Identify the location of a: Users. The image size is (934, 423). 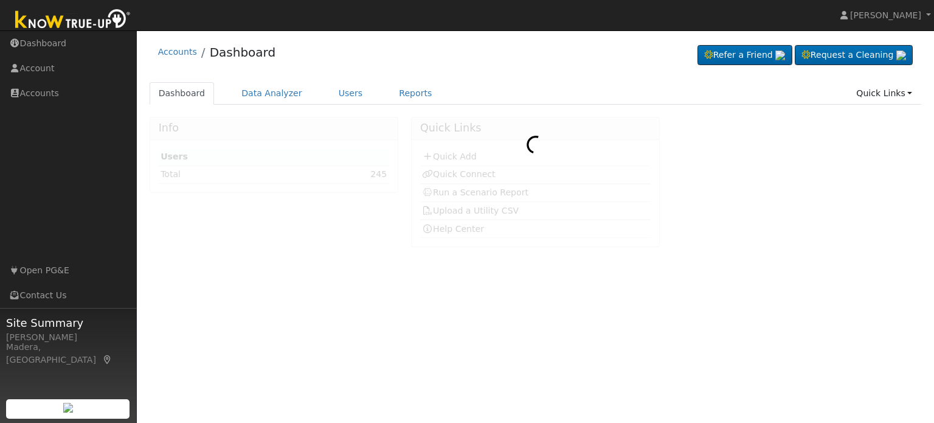
(351, 93).